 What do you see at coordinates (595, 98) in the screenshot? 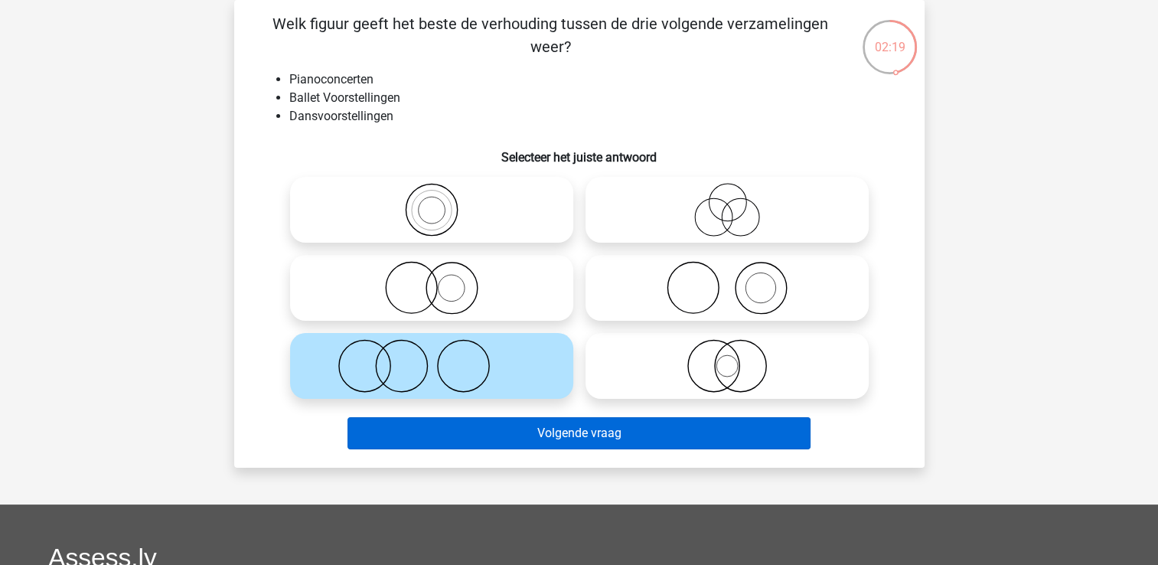
I see `li: Ballet Voorstellingen` at bounding box center [595, 98].